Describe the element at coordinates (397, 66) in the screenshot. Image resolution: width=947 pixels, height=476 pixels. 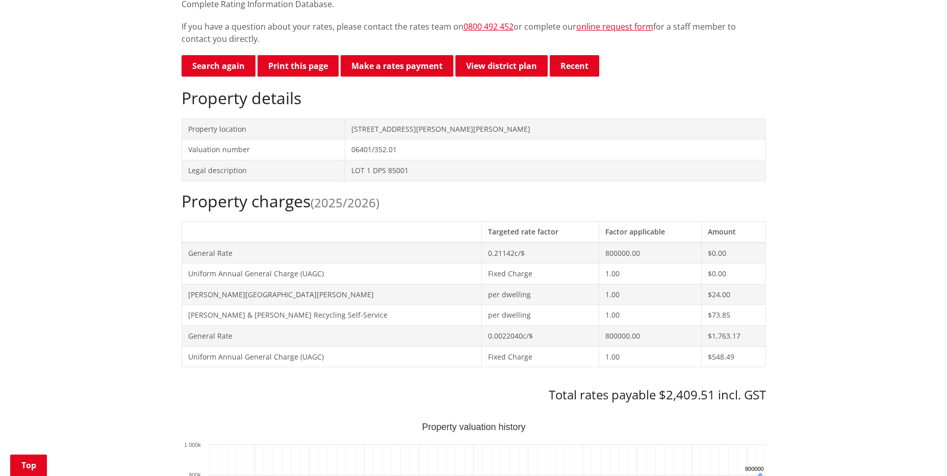
I see `a: Make a rates payment` at that location.